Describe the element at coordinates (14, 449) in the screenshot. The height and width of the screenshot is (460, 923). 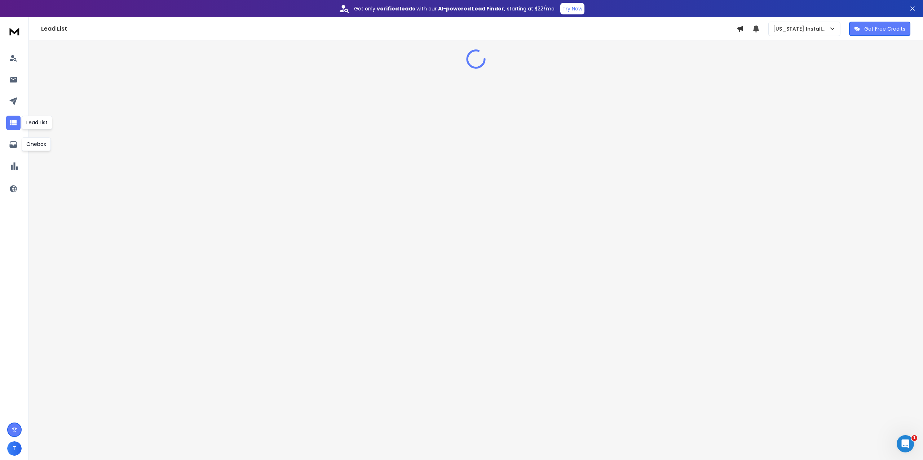
I see `span: T` at that location.